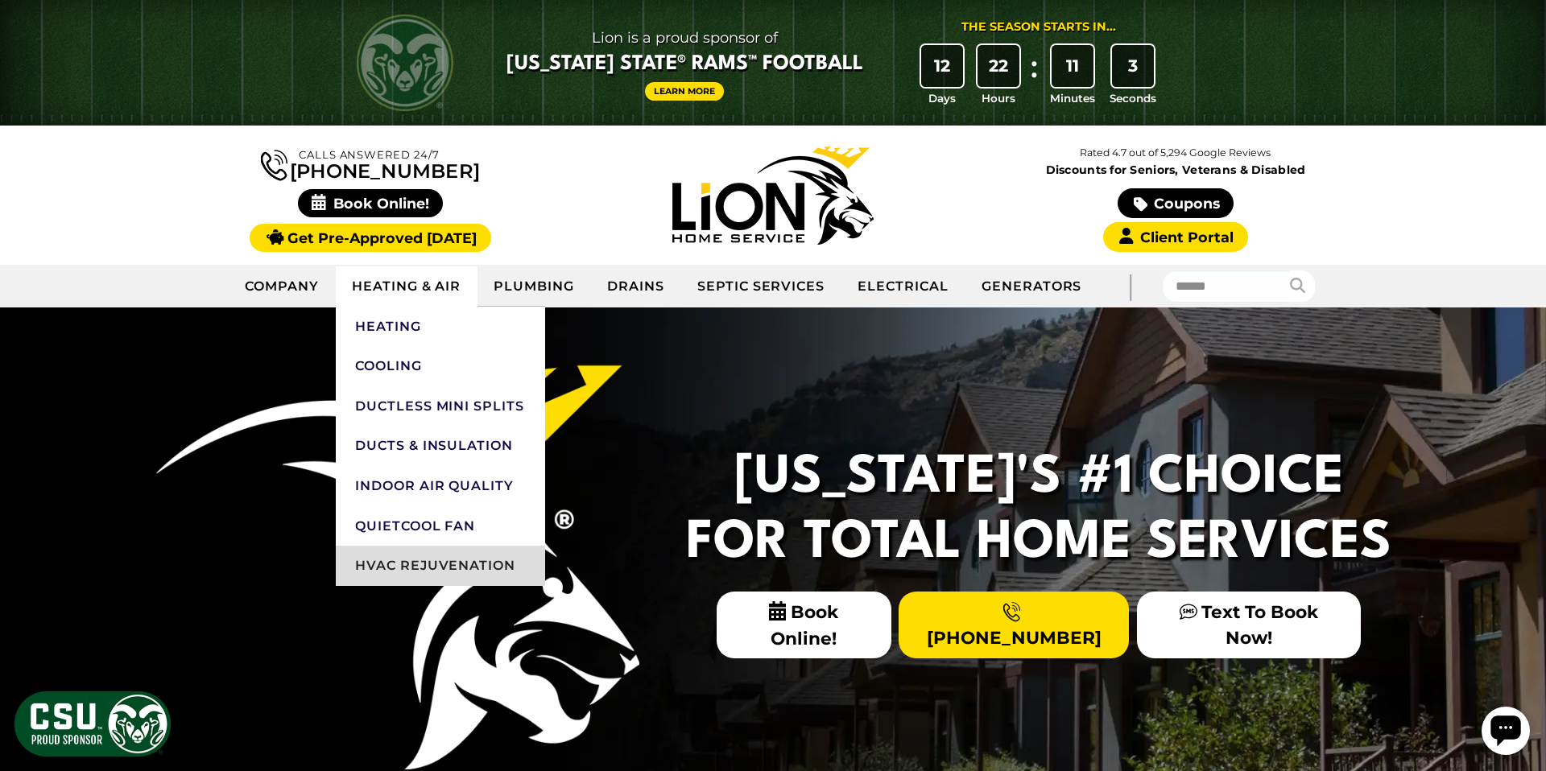  What do you see at coordinates (1175, 153) in the screenshot?
I see `p: Rated 4.7 out of 5,294 Google Reviews` at bounding box center [1175, 153].